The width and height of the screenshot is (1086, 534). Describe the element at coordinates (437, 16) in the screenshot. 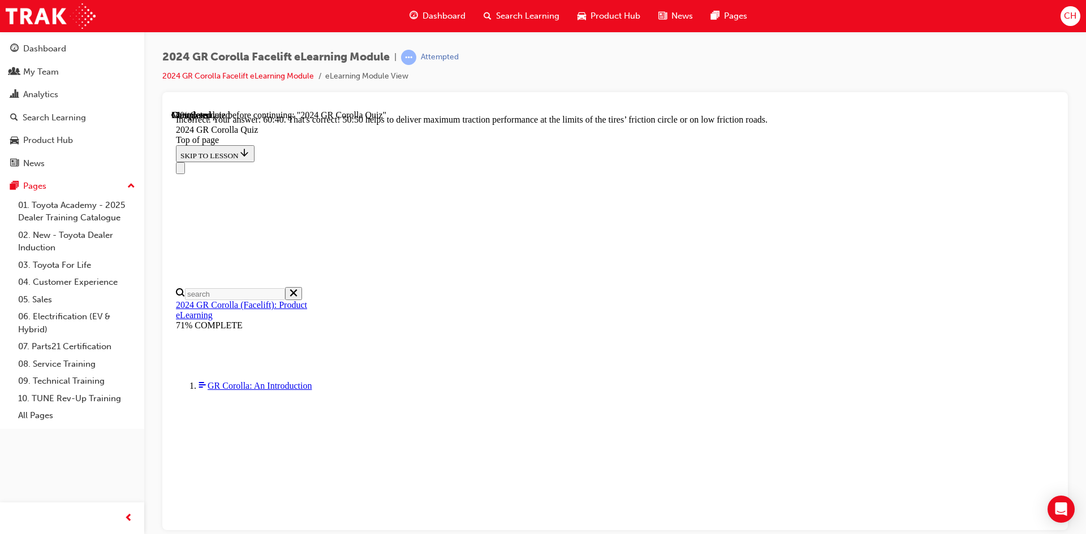

I see `a: guage-iconDashboard` at that location.